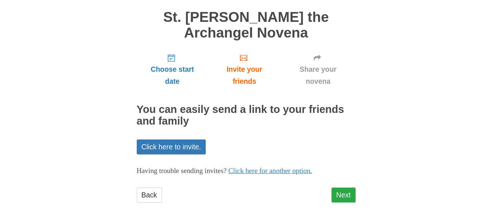 The height and width of the screenshot is (224, 492). What do you see at coordinates (244, 75) in the screenshot?
I see `span: Invite your friends` at bounding box center [244, 75].